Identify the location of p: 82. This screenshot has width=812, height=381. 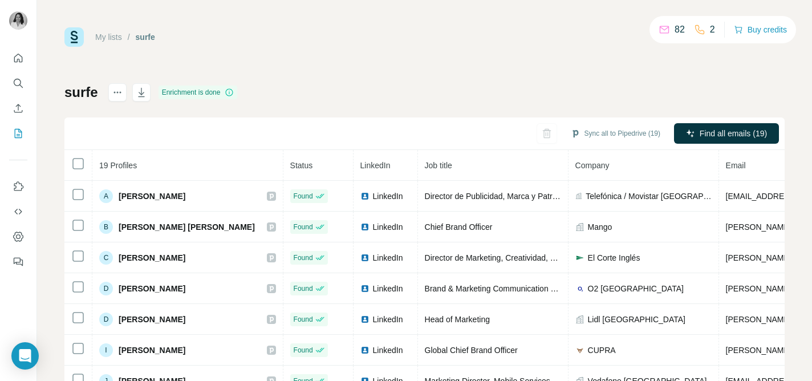
(680, 30).